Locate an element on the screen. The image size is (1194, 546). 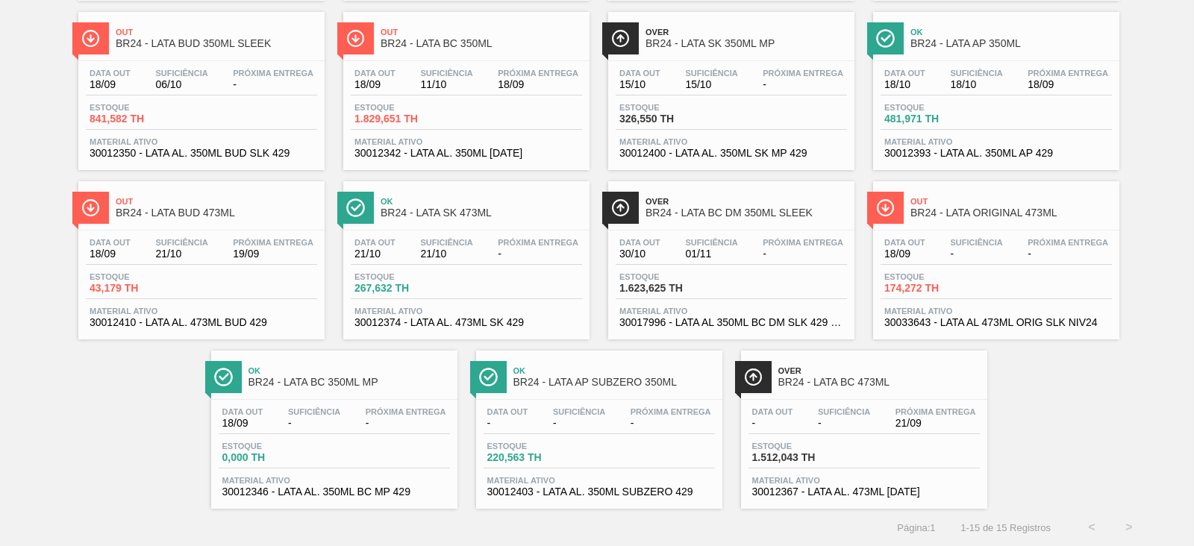
span: 1.829,651 TH is located at coordinates (407, 119).